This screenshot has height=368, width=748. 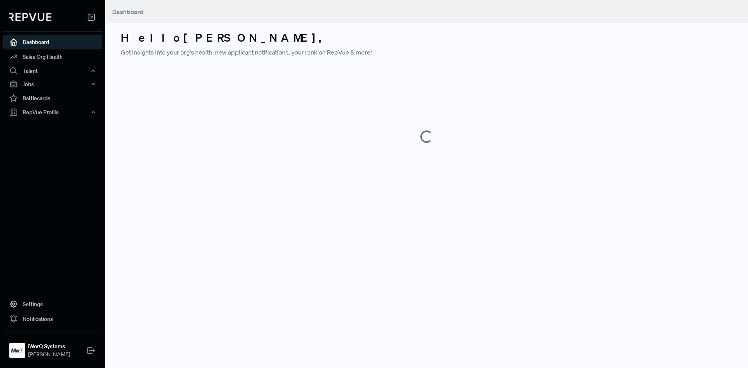 What do you see at coordinates (53, 71) in the screenshot?
I see `div: Talent` at bounding box center [53, 71].